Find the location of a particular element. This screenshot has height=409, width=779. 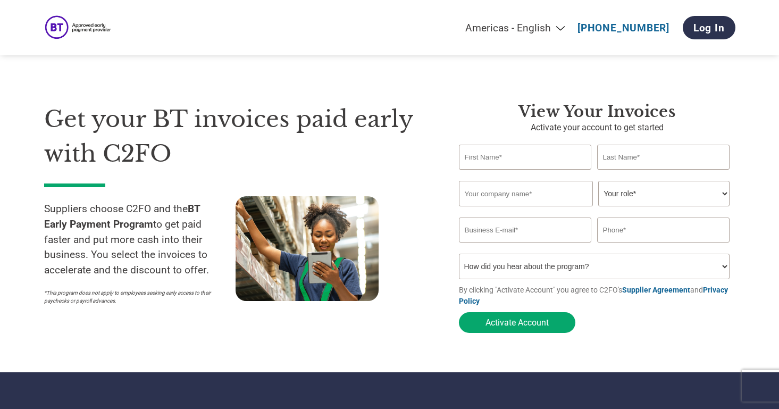

p: *This program does not apply to employees seeking early access to their paychecks or payroll adva... is located at coordinates (134, 297).